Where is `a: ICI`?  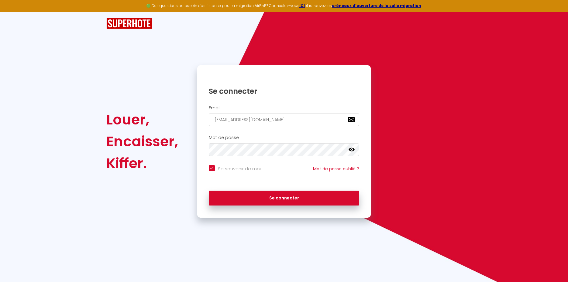
a: ICI is located at coordinates (302, 5).